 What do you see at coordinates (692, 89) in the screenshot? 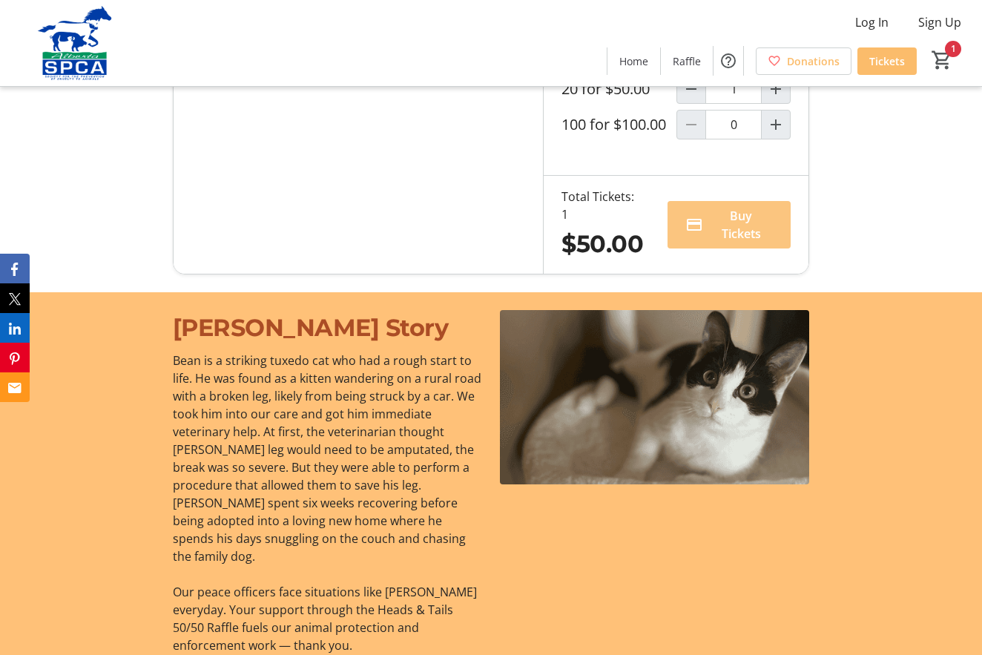
I see `button: Decrement by one` at bounding box center [692, 89].